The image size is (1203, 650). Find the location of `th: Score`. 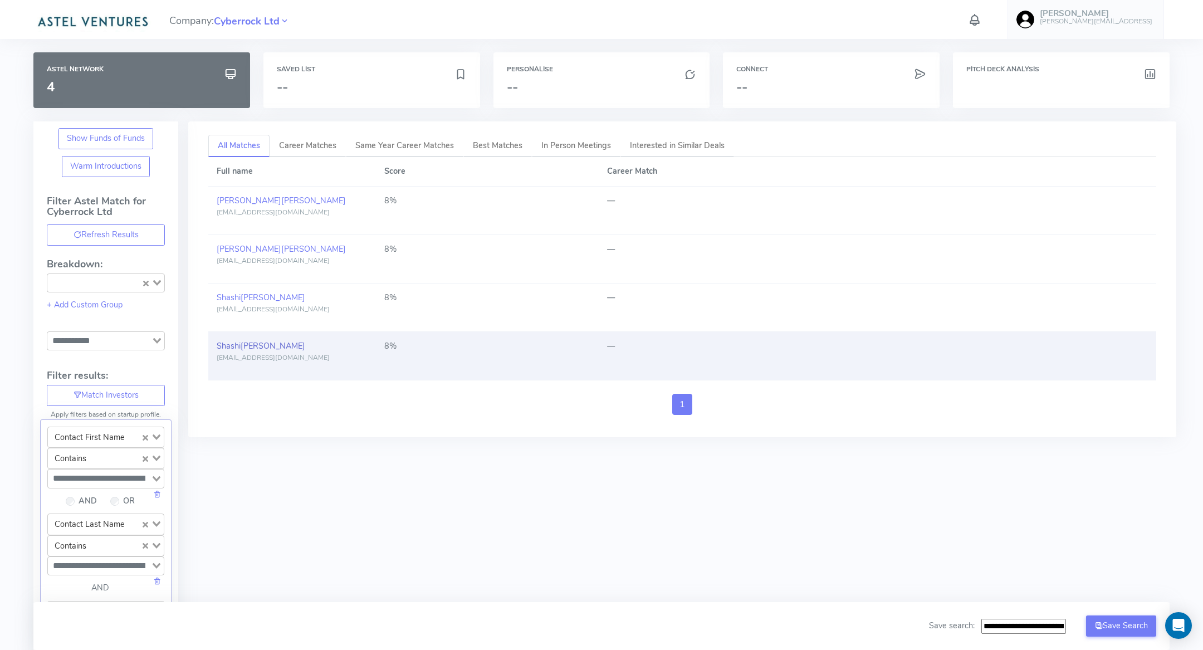

th: Score is located at coordinates (487, 172).